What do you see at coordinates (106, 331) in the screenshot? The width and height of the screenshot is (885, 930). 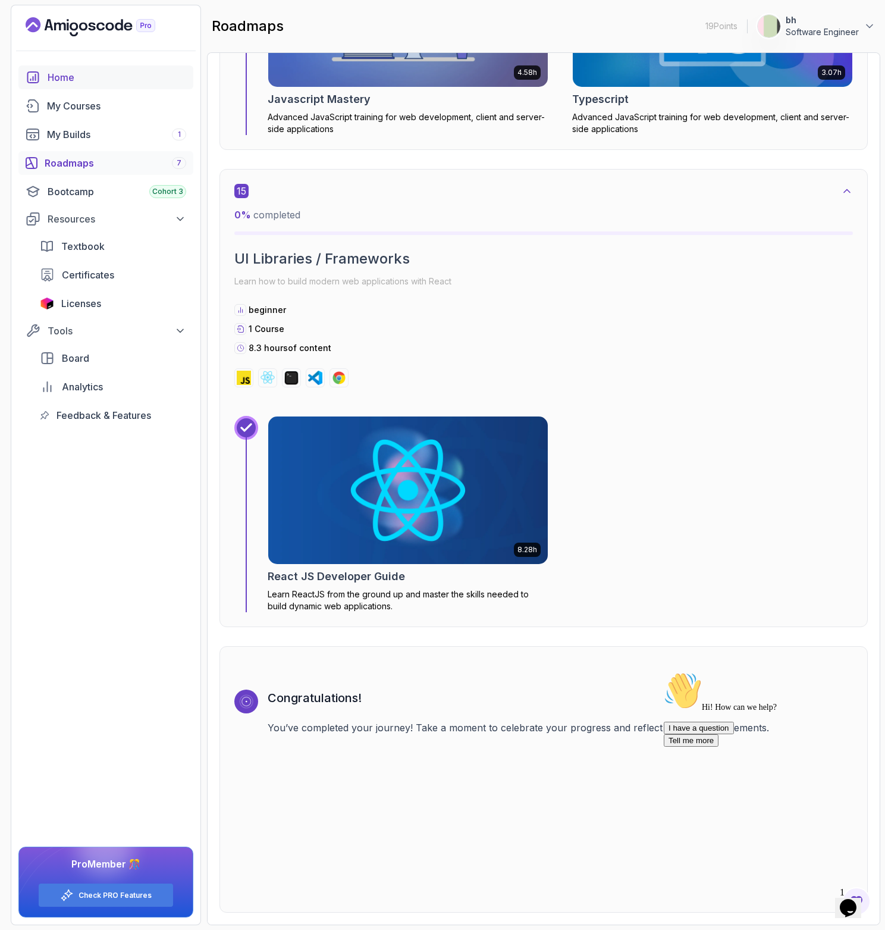 I see `button: Tools` at bounding box center [106, 331].